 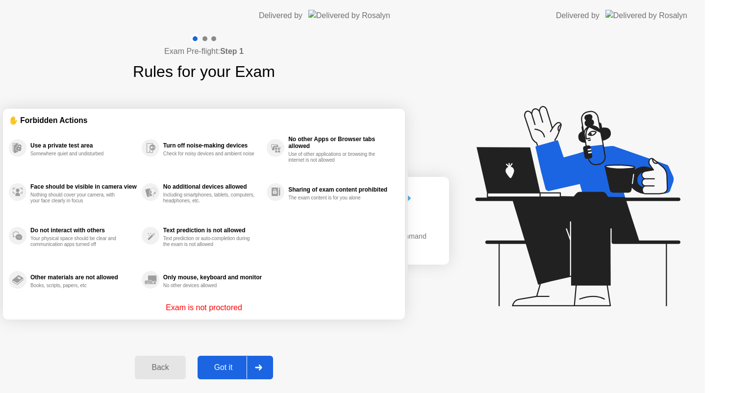 I want to click on div: Use of other applications or browsing the internet is not allowed, so click(x=334, y=157).